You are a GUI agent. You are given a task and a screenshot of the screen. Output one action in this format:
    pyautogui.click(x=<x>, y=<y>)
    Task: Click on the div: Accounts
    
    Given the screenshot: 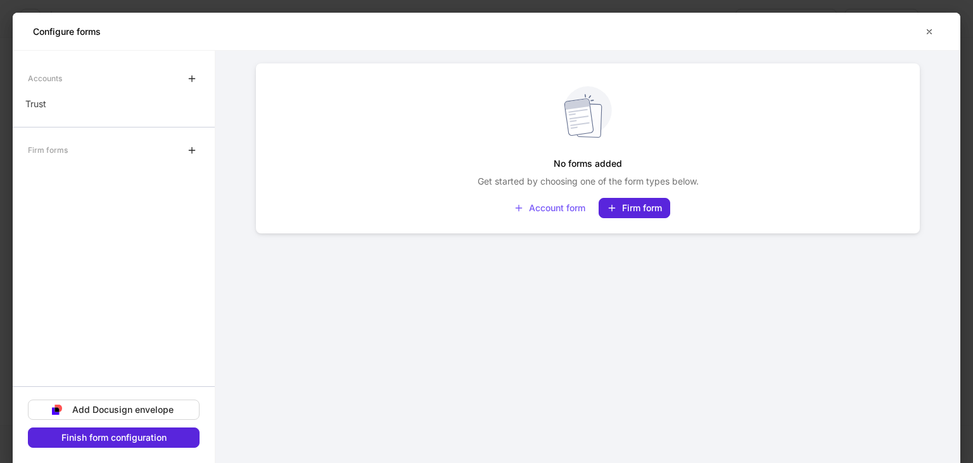 What is the action you would take?
    pyautogui.click(x=45, y=78)
    